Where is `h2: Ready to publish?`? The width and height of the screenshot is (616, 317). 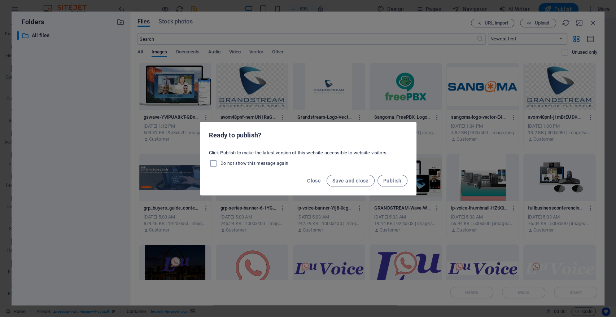 h2: Ready to publish? is located at coordinates (308, 135).